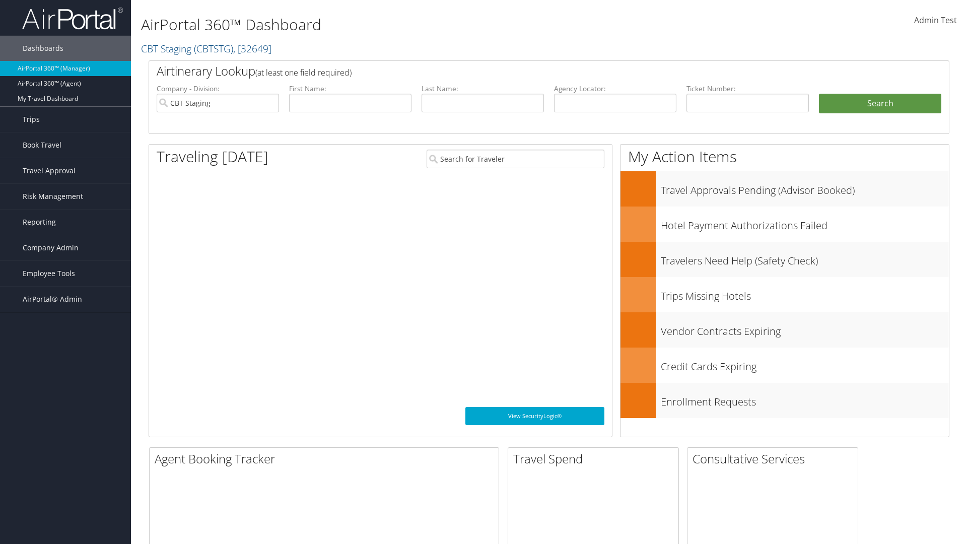  What do you see at coordinates (52, 299) in the screenshot?
I see `span: AirPortal® Admin` at bounding box center [52, 299].